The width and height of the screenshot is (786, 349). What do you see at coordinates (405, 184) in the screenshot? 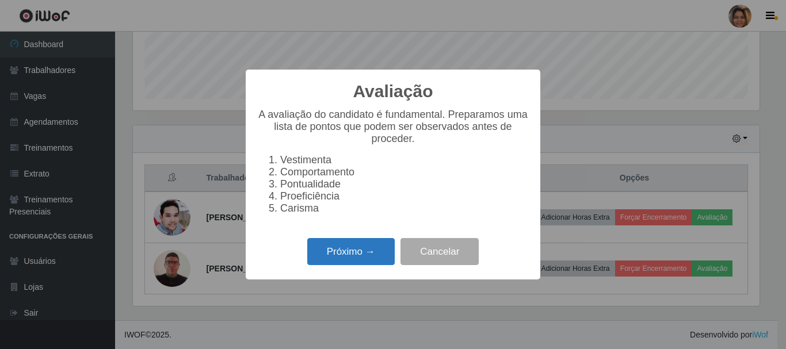
I see `li: Pontualidade` at bounding box center [405, 184].